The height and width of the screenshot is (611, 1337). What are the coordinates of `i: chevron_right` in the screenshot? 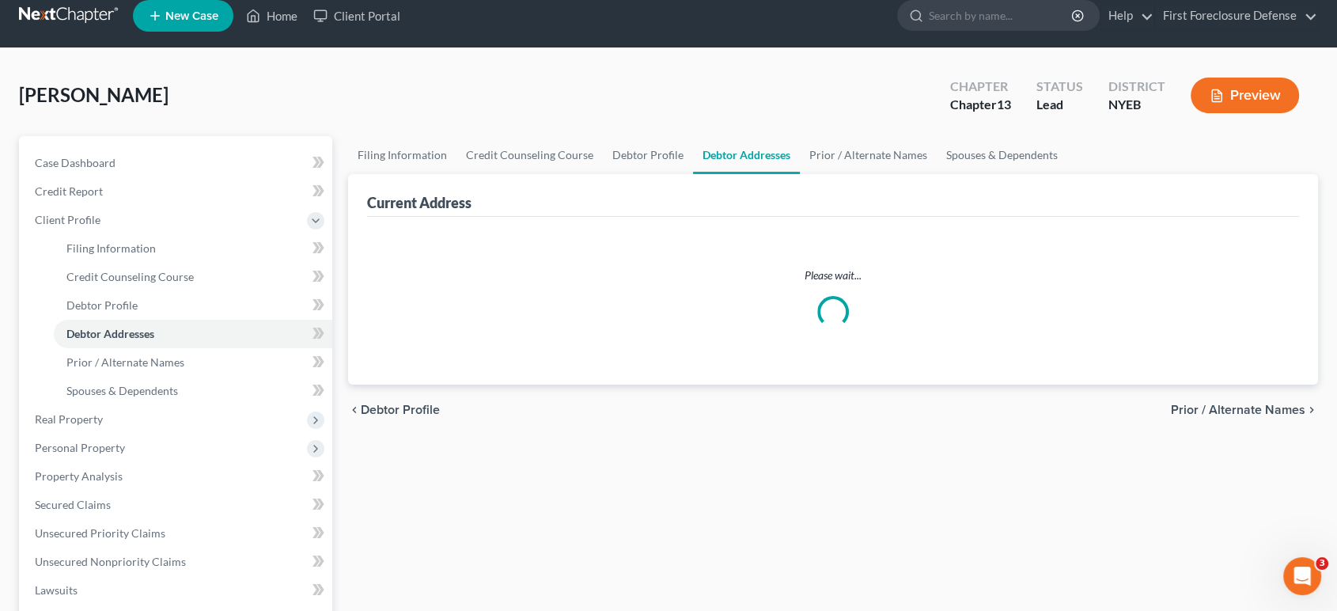 It's located at (1311, 410).